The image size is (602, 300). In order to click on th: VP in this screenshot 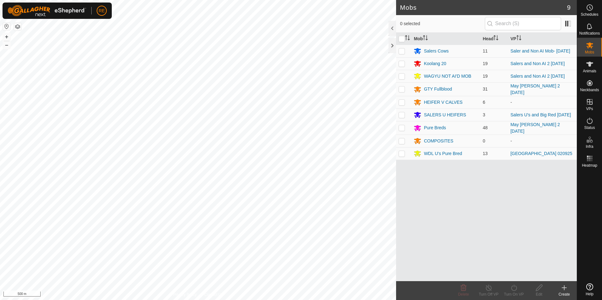, I will do `click(542, 39)`.